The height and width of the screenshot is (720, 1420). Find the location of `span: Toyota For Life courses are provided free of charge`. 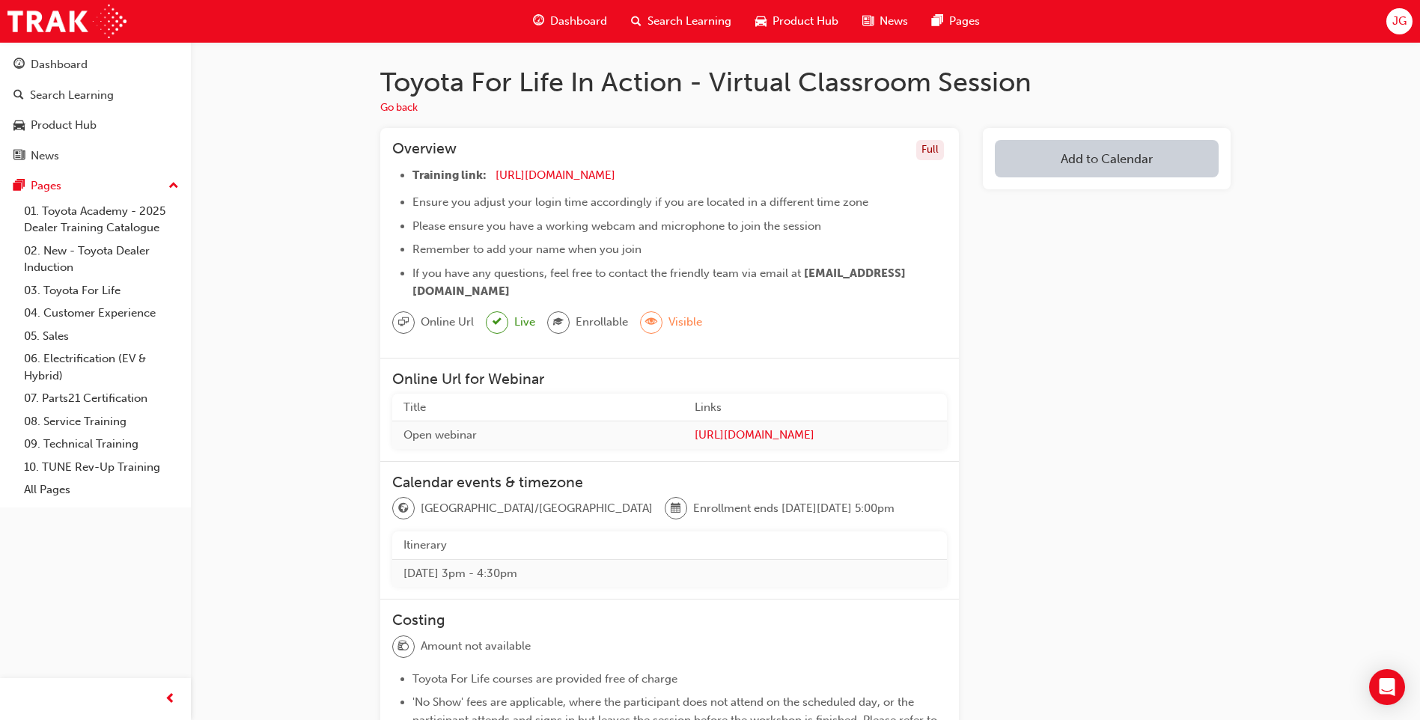

span: Toyota For Life courses are provided free of charge is located at coordinates (545, 679).